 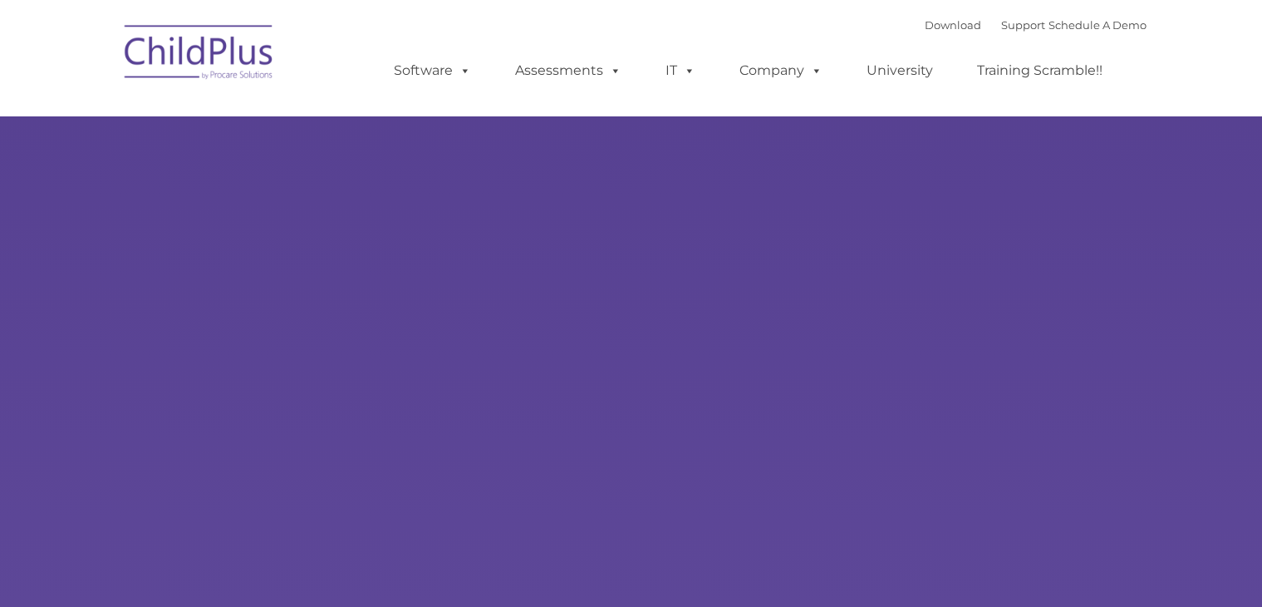 What do you see at coordinates (900, 71) in the screenshot?
I see `a: University` at bounding box center [900, 71].